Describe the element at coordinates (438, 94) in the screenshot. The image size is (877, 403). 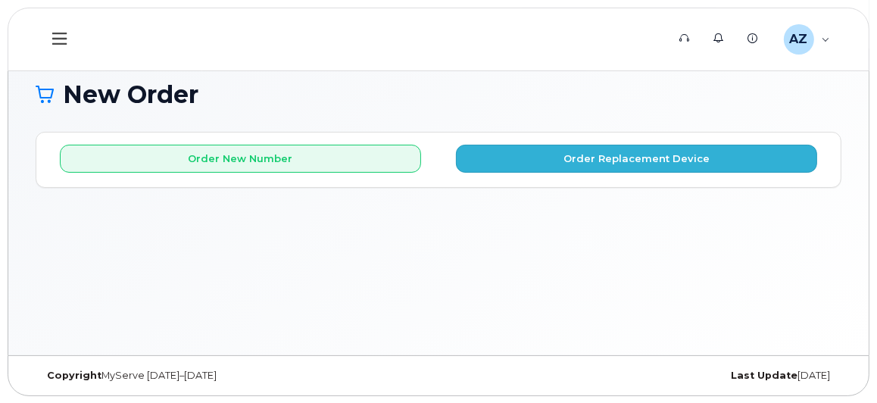
I see `h1: New Order` at that location.